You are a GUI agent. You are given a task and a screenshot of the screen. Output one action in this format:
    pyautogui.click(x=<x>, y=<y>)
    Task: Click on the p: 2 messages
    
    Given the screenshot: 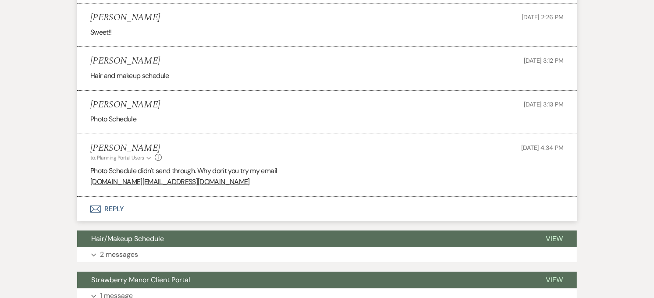 What is the action you would take?
    pyautogui.click(x=119, y=255)
    